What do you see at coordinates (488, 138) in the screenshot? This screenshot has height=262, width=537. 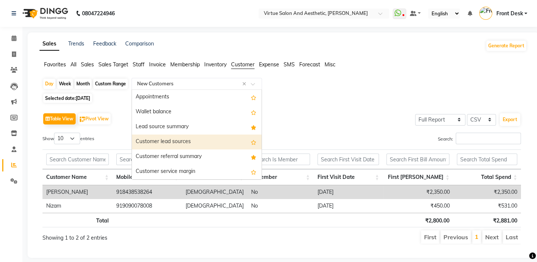 I see `input: Search:` at bounding box center [488, 138].